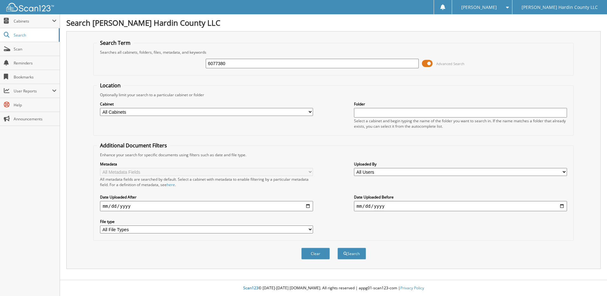  Describe the element at coordinates (35, 49) in the screenshot. I see `span: Scan` at that location.